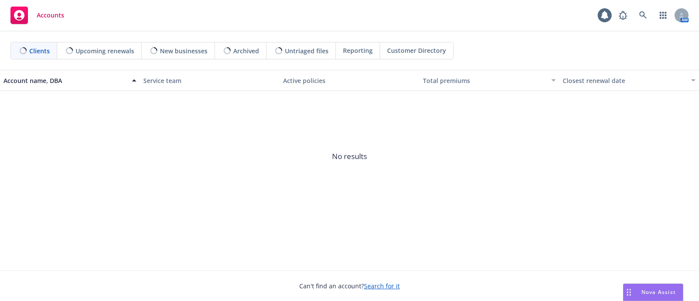 The height and width of the screenshot is (301, 699). I want to click on button: Total premiums, so click(489, 80).